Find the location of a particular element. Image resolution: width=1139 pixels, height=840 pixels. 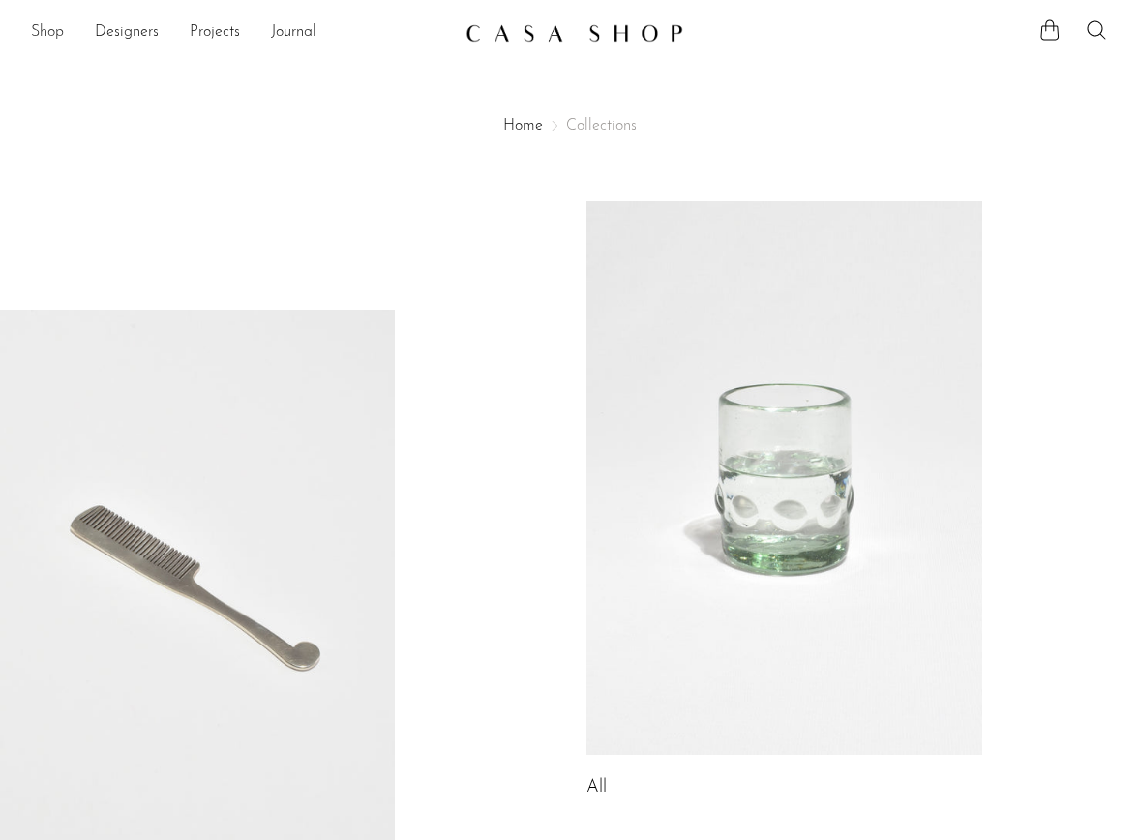

a: All is located at coordinates (596, 788).